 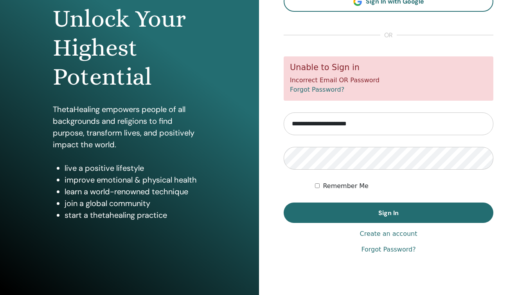 I want to click on h1: Unlock Your Highest Potential, so click(x=129, y=48).